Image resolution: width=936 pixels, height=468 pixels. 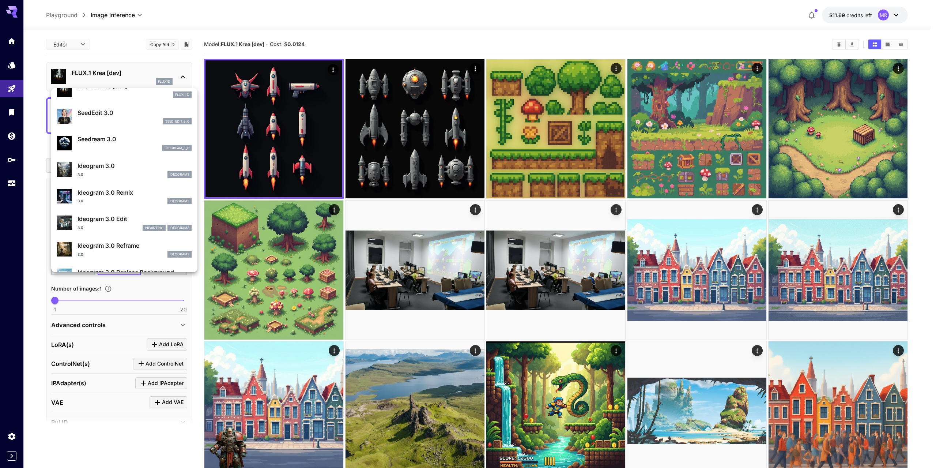 I want to click on div: Seedream 3.0seedream_3_0, so click(x=124, y=143).